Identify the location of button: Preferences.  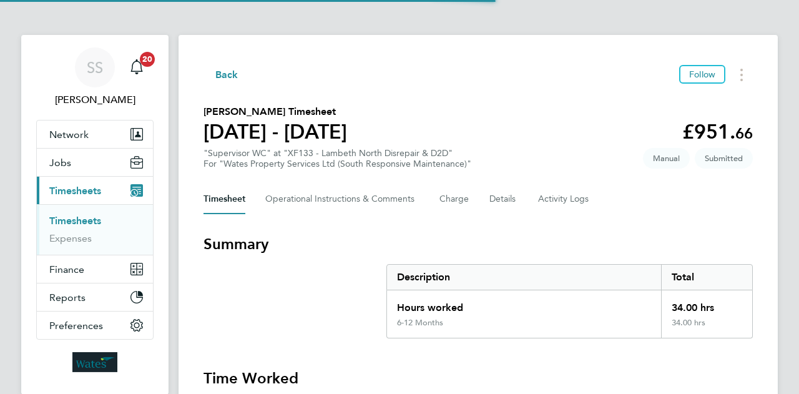
(95, 325).